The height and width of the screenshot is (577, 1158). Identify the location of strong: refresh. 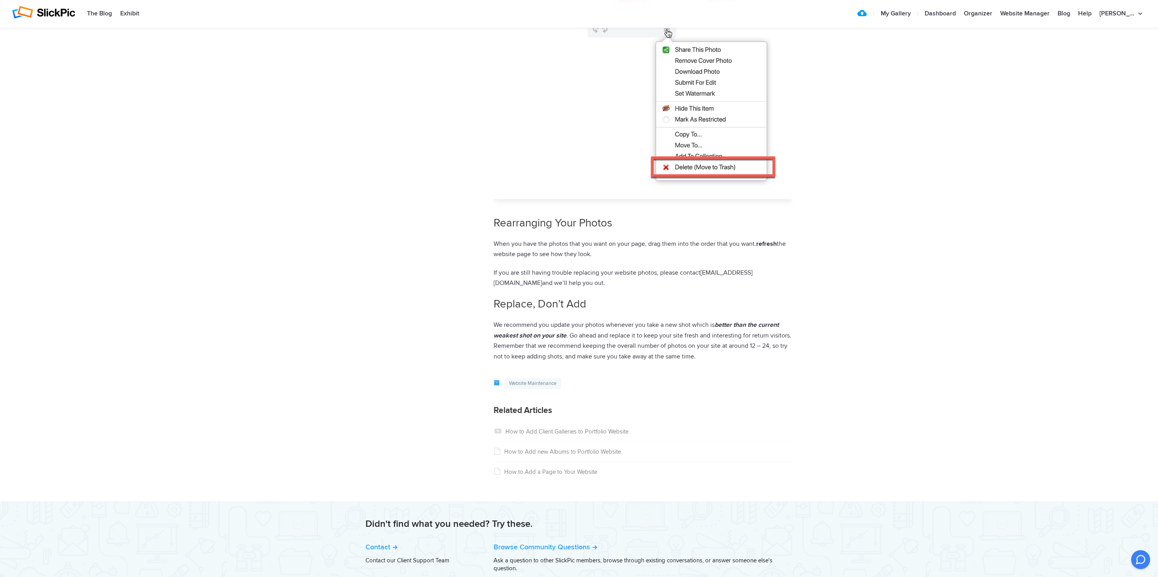
(766, 244).